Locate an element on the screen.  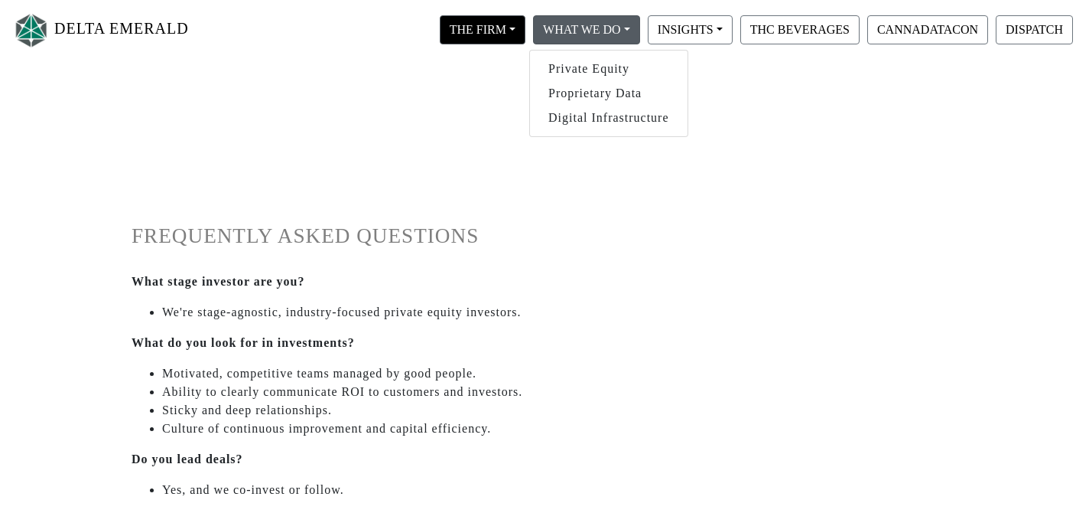
strong: Do you lead deals? is located at coordinates (187, 458).